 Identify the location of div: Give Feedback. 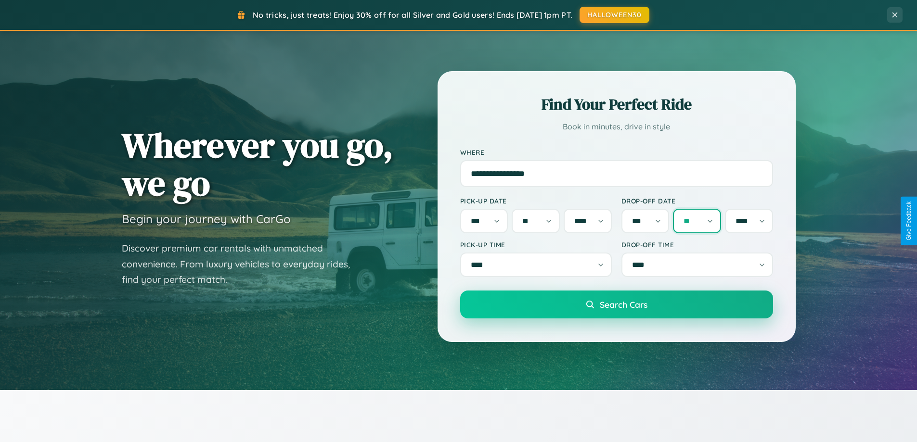
(909, 221).